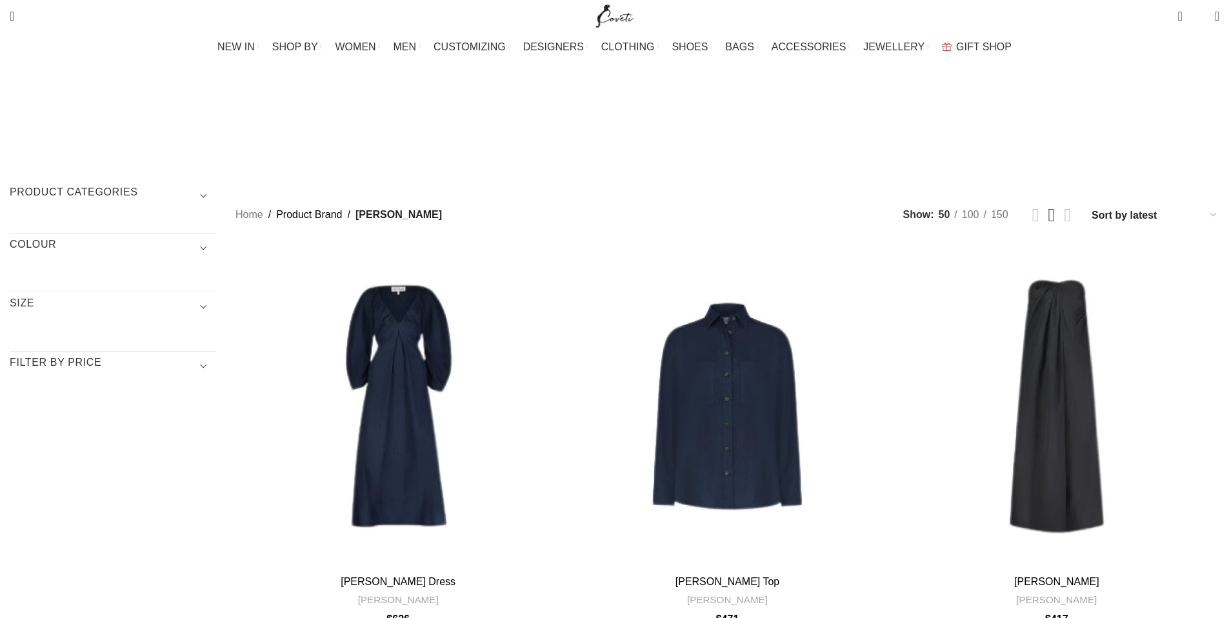 This screenshot has height=618, width=1229. Describe the element at coordinates (12, 16) in the screenshot. I see `div: Search` at that location.